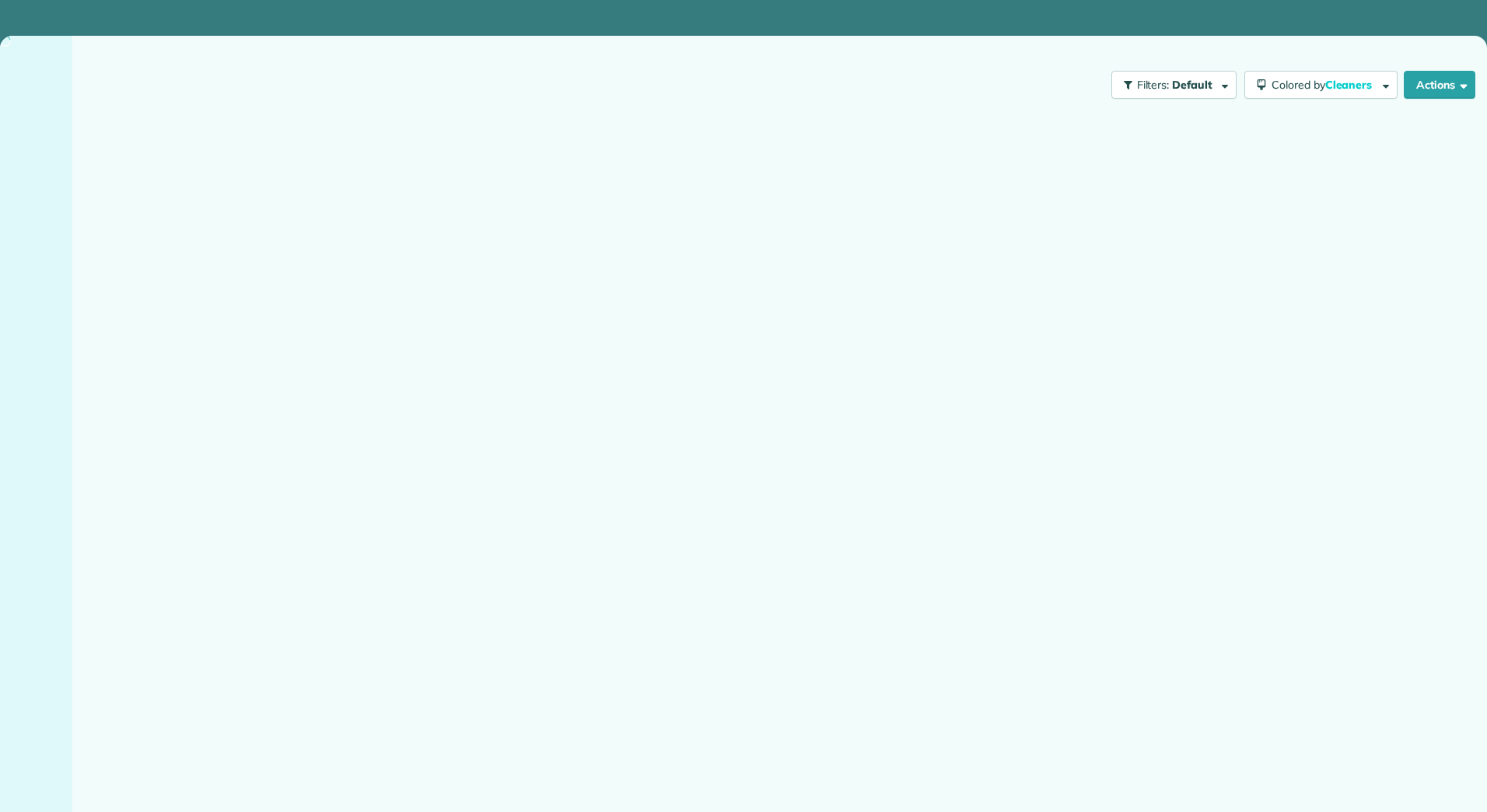 The image size is (1487, 812). Describe the element at coordinates (1439, 85) in the screenshot. I see `button: Actions` at that location.